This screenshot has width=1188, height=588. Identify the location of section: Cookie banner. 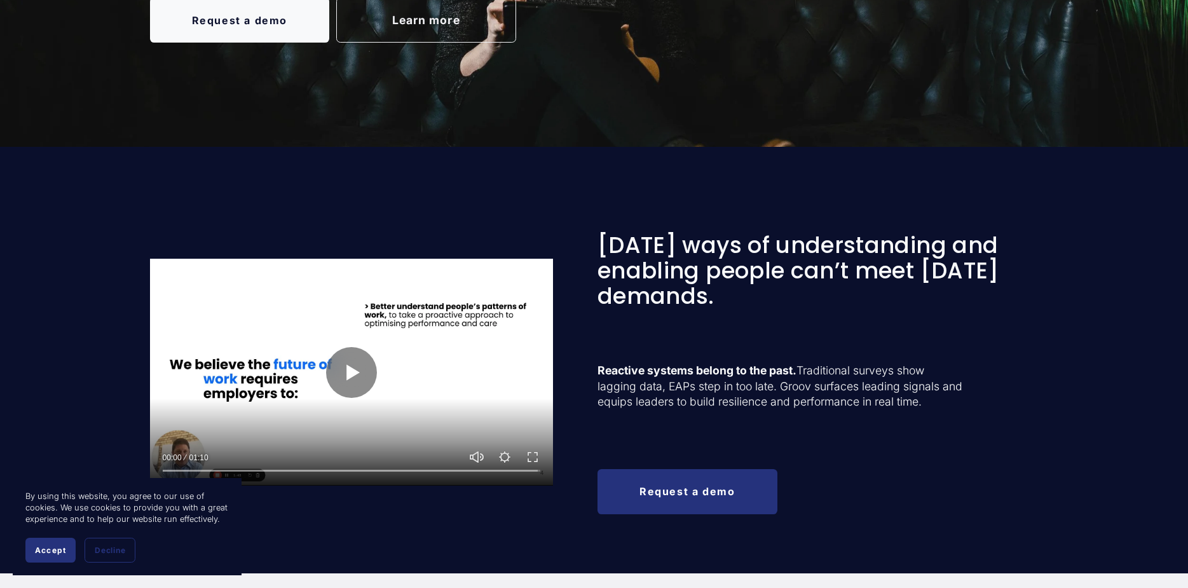
(127, 526).